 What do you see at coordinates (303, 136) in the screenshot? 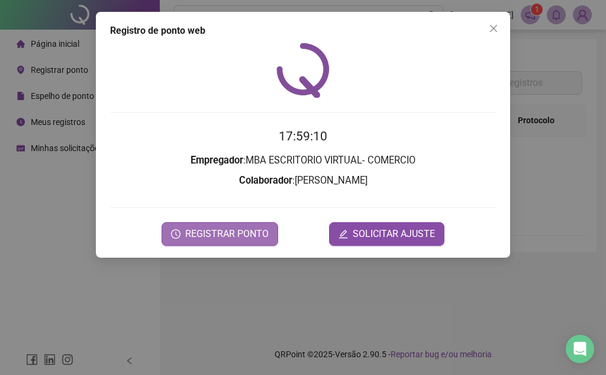
I see `time: 17:59:10` at bounding box center [303, 136].